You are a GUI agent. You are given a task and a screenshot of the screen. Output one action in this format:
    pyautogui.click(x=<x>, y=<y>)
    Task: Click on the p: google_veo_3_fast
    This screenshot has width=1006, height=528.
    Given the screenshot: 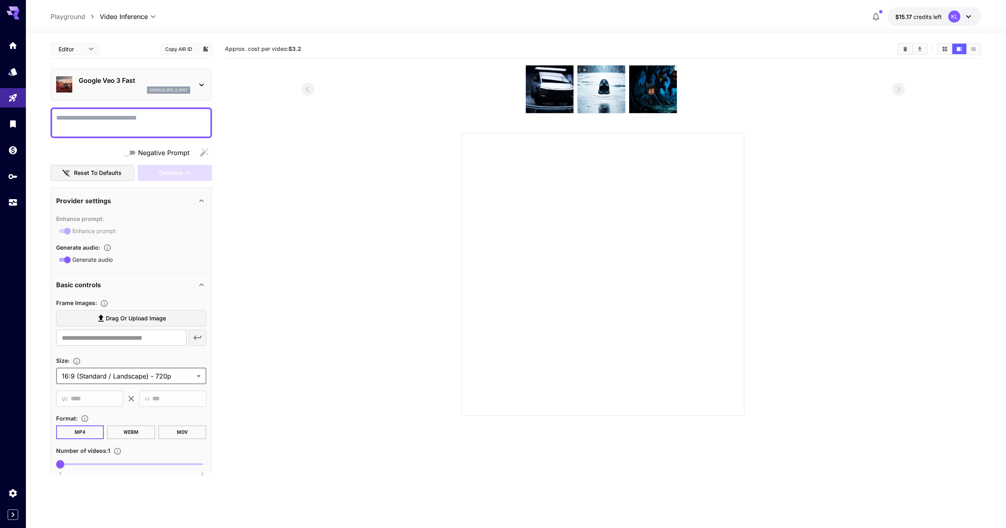 What is the action you would take?
    pyautogui.click(x=168, y=90)
    